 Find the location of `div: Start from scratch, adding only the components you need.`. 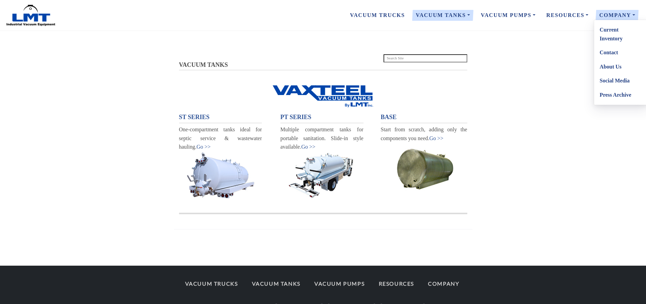

div: Start from scratch, adding only the components you need. is located at coordinates (424, 134).